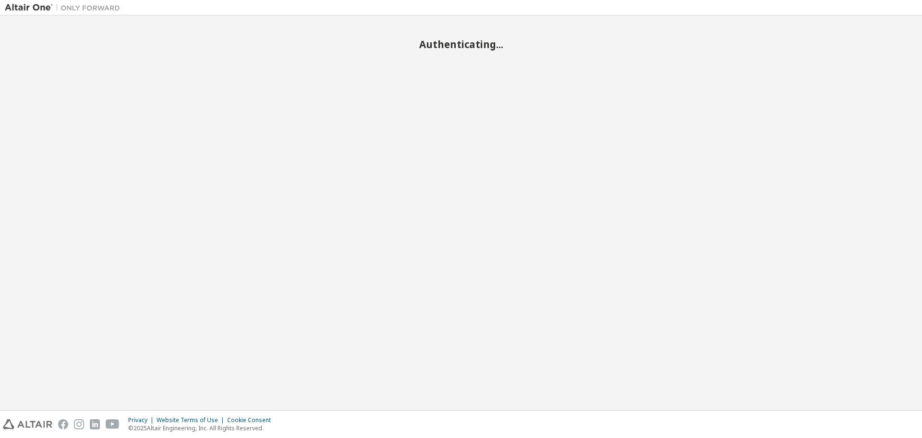  I want to click on img: linkedin.svg, so click(95, 424).